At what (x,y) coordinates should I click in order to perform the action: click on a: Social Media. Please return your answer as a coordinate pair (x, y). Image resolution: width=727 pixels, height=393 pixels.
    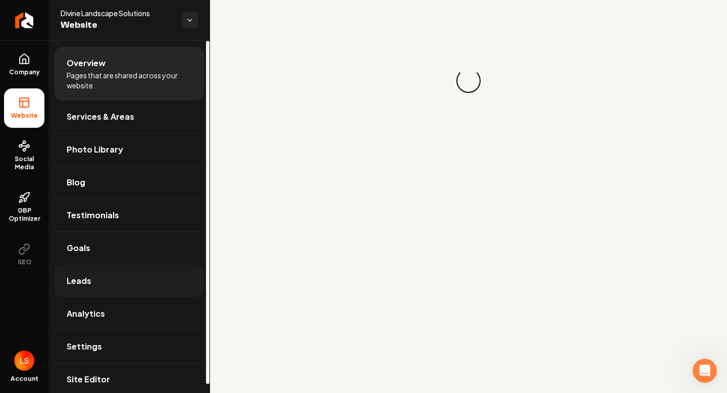
    Looking at the image, I should click on (24, 155).